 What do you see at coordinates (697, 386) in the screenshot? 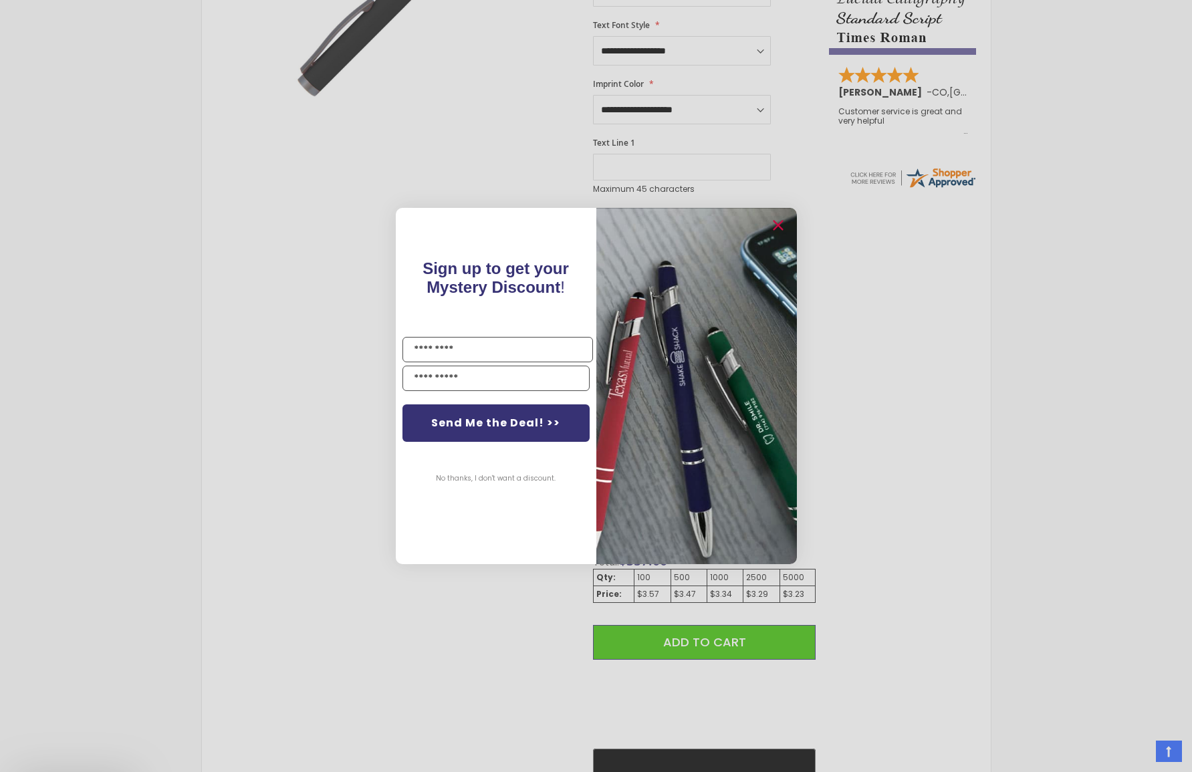
I see `img: pop-up-image` at bounding box center [697, 386].